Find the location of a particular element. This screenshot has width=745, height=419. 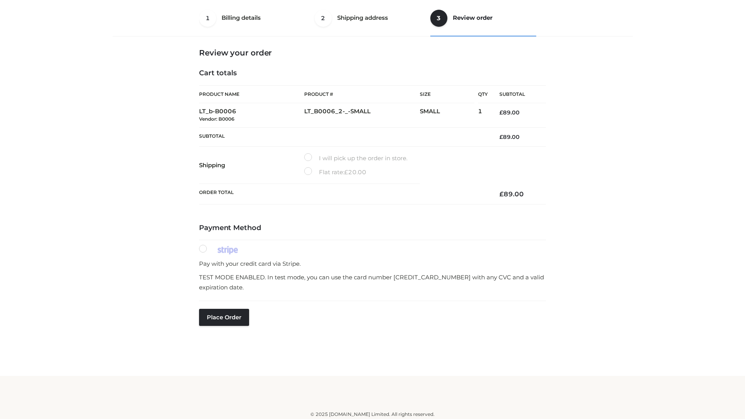

th: Order Total is located at coordinates (344, 194).